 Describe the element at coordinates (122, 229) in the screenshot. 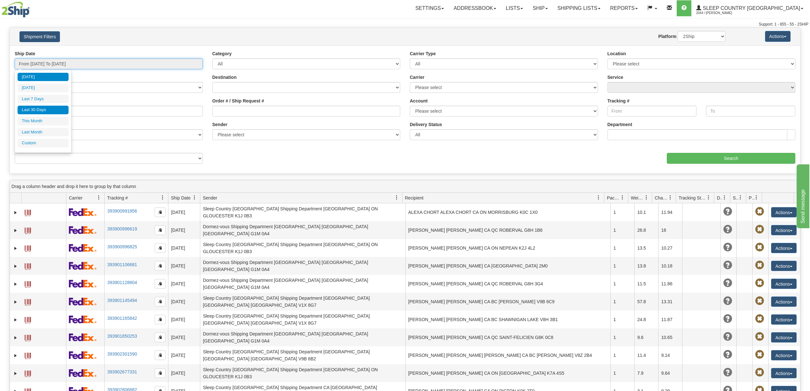

I see `a: 393900996619` at that location.